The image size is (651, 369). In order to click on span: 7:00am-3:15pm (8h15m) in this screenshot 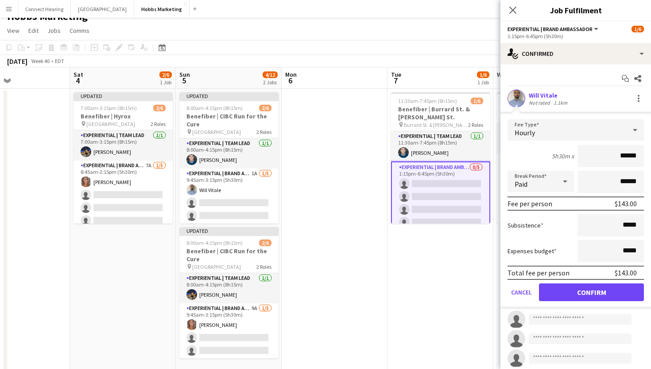, I will do `click(109, 108)`.